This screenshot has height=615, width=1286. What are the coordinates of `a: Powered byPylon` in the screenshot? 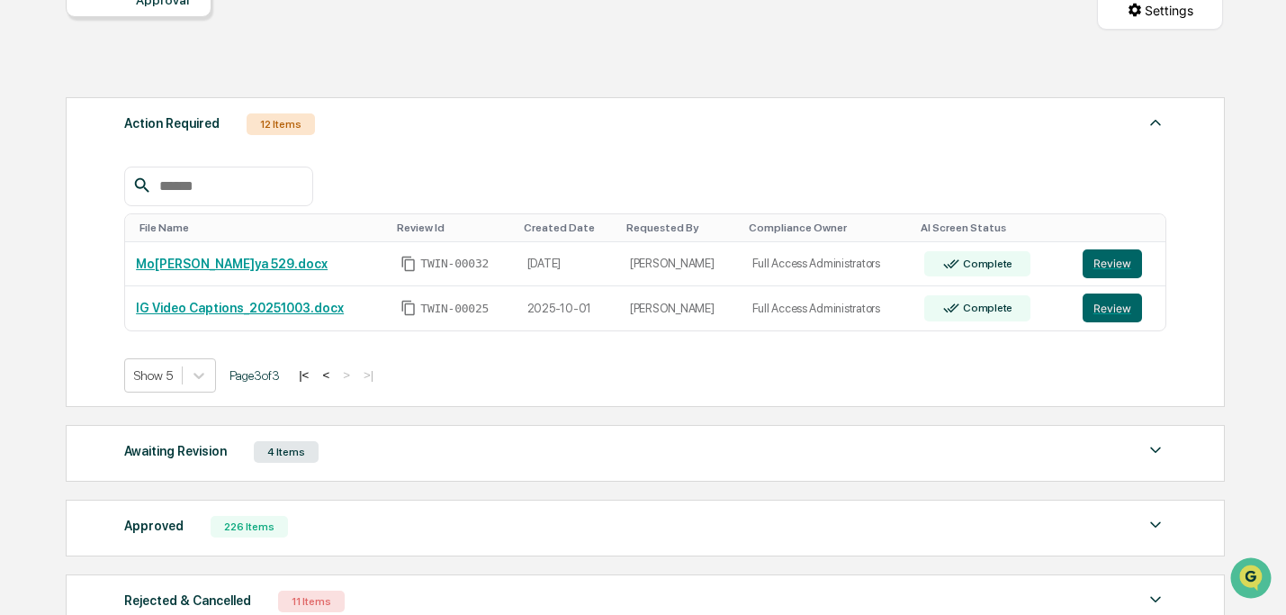 It's located at (172, 311).